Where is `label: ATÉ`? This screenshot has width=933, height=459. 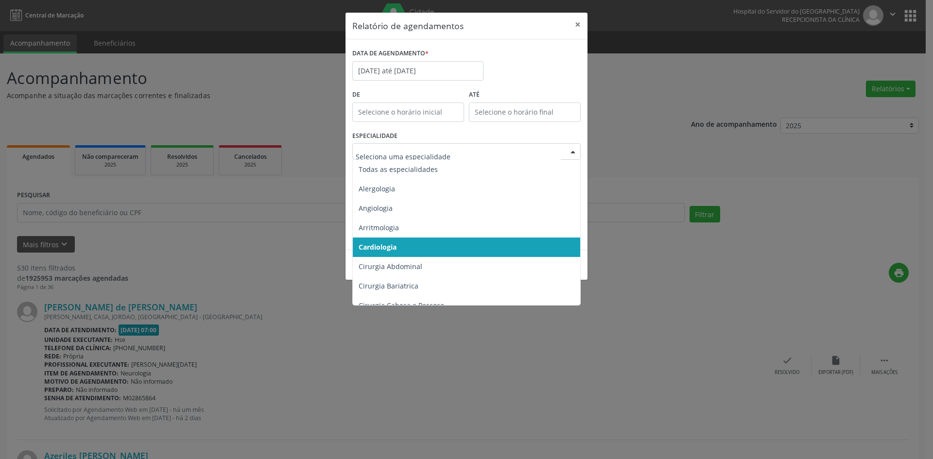
label: ATÉ is located at coordinates (525, 95).